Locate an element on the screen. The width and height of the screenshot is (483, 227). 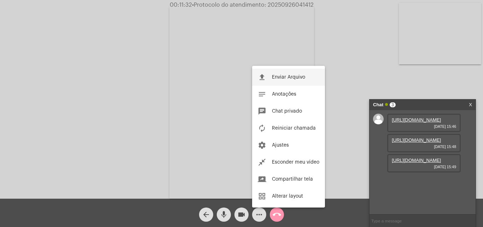
mat-icon: notes is located at coordinates (262, 94).